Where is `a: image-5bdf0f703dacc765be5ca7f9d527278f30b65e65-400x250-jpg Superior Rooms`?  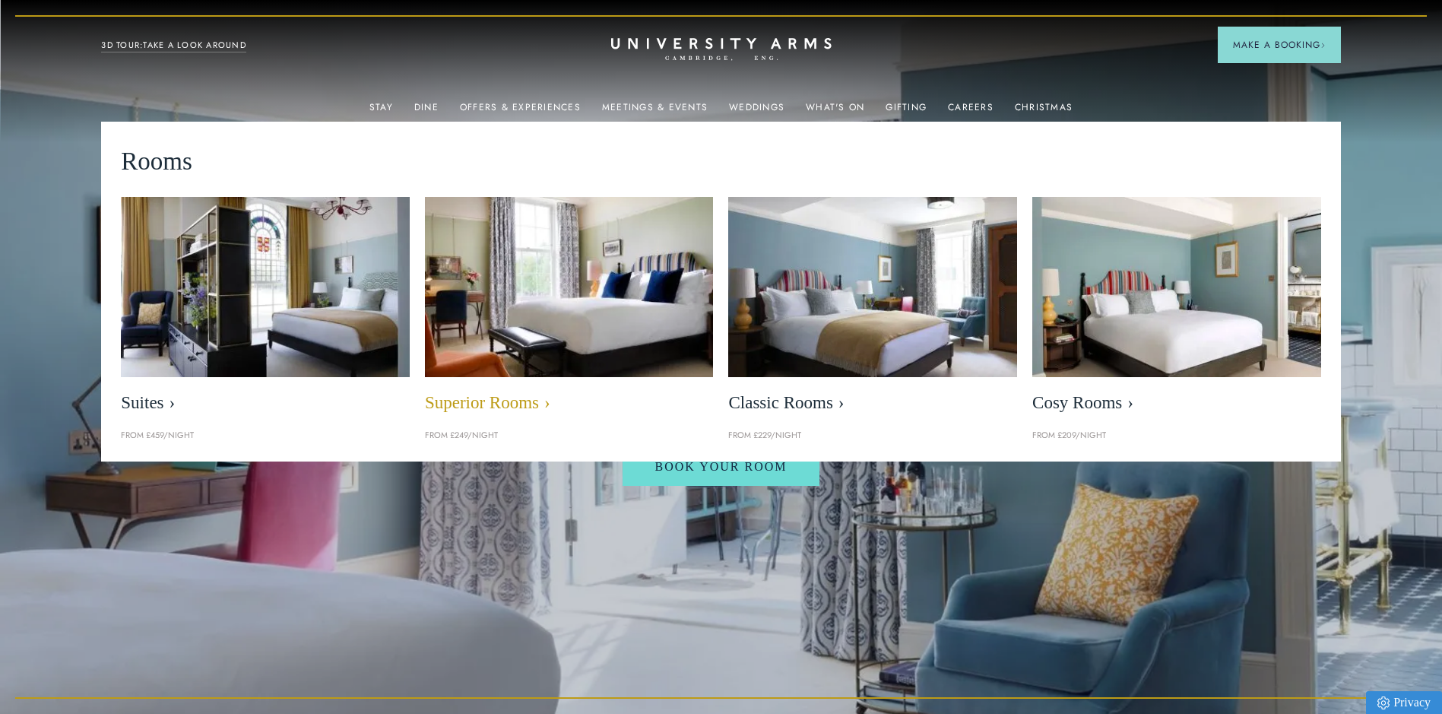
a: image-5bdf0f703dacc765be5ca7f9d527278f30b65e65-400x250-jpg Superior Rooms is located at coordinates (569, 309).